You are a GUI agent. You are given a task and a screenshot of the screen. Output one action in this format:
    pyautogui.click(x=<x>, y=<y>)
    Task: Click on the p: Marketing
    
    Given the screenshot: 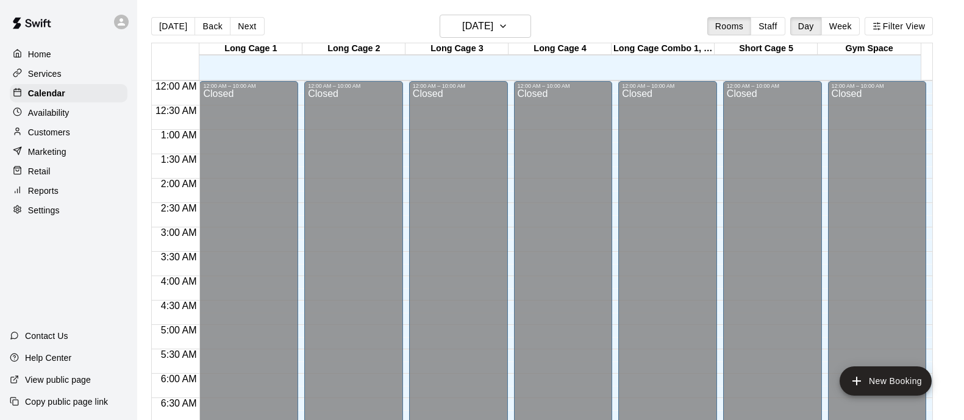 What is the action you would take?
    pyautogui.click(x=47, y=152)
    